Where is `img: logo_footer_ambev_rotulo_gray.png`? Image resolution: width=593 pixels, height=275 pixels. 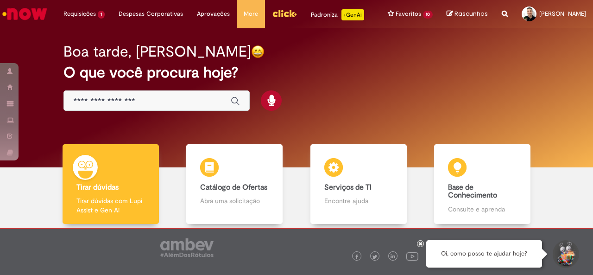 img: logo_footer_ambev_rotulo_gray.png is located at coordinates (187, 247).